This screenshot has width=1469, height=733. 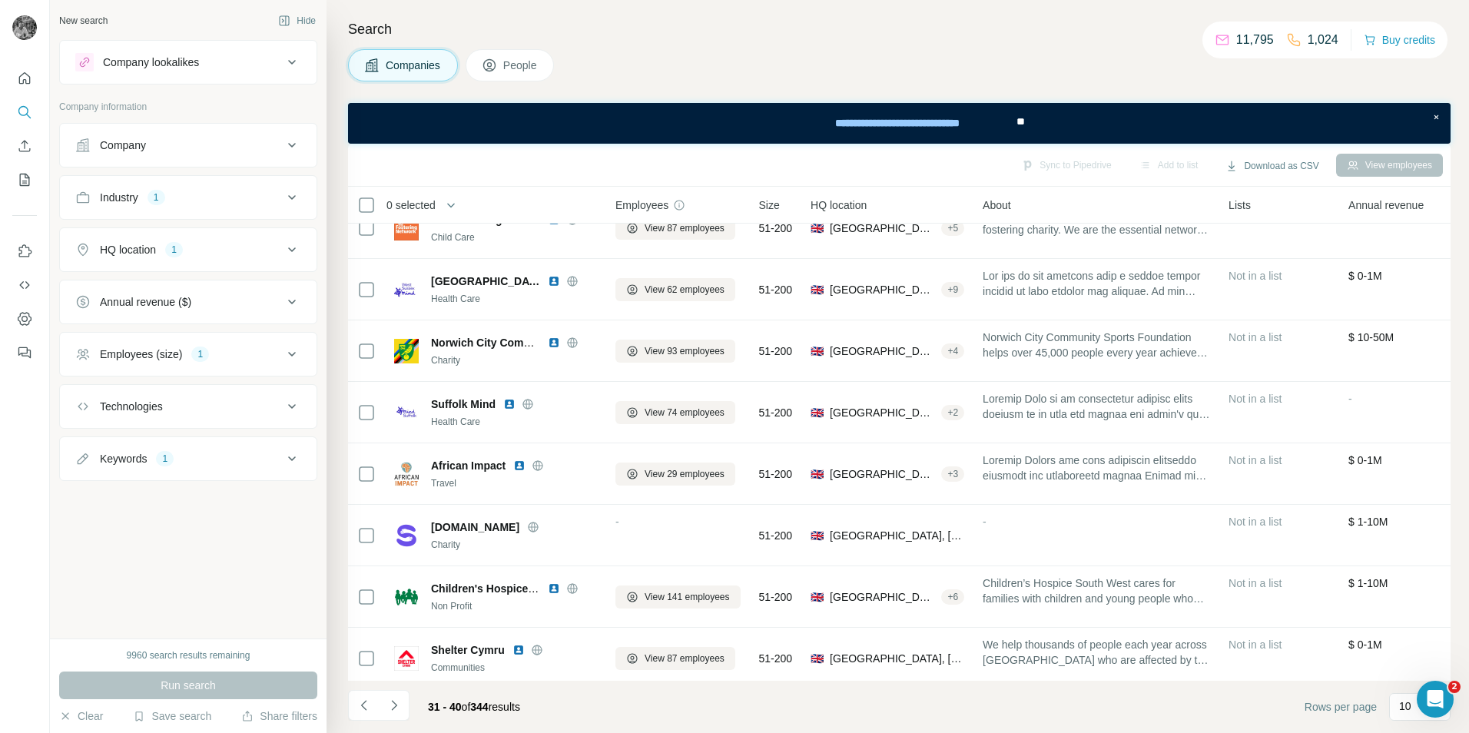 I want to click on p: Company information, so click(x=188, y=107).